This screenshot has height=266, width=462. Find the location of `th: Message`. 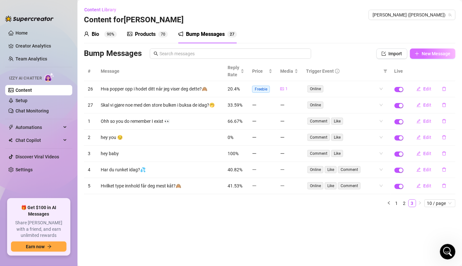

th: Message is located at coordinates (160, 71).